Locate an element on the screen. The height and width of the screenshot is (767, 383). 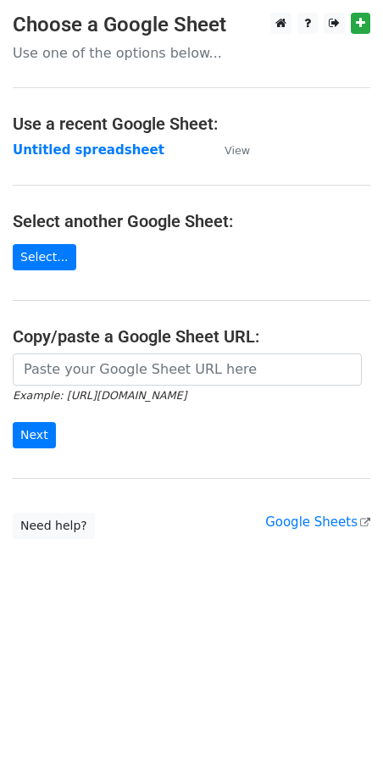
a: View is located at coordinates (229, 150).